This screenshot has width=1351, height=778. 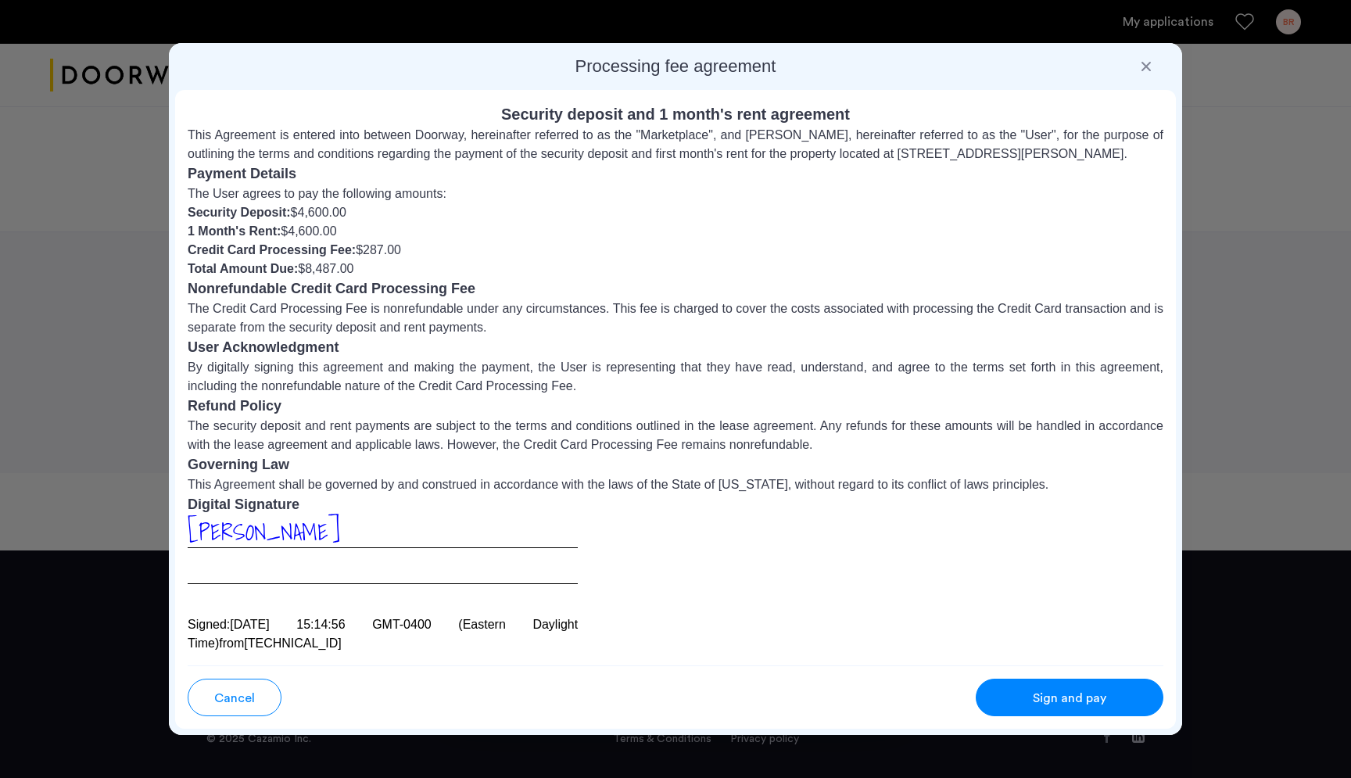 I want to click on p: This Agreement shall be governed by and construed in accordance with the laws of the State of [US..., so click(x=675, y=485).